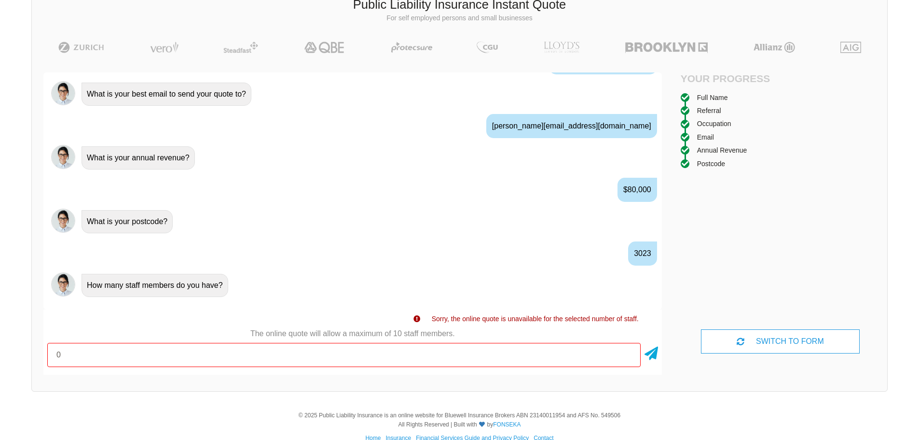 The image size is (919, 440). What do you see at coordinates (138, 158) in the screenshot?
I see `div: What is your annual revenue?` at bounding box center [138, 158].